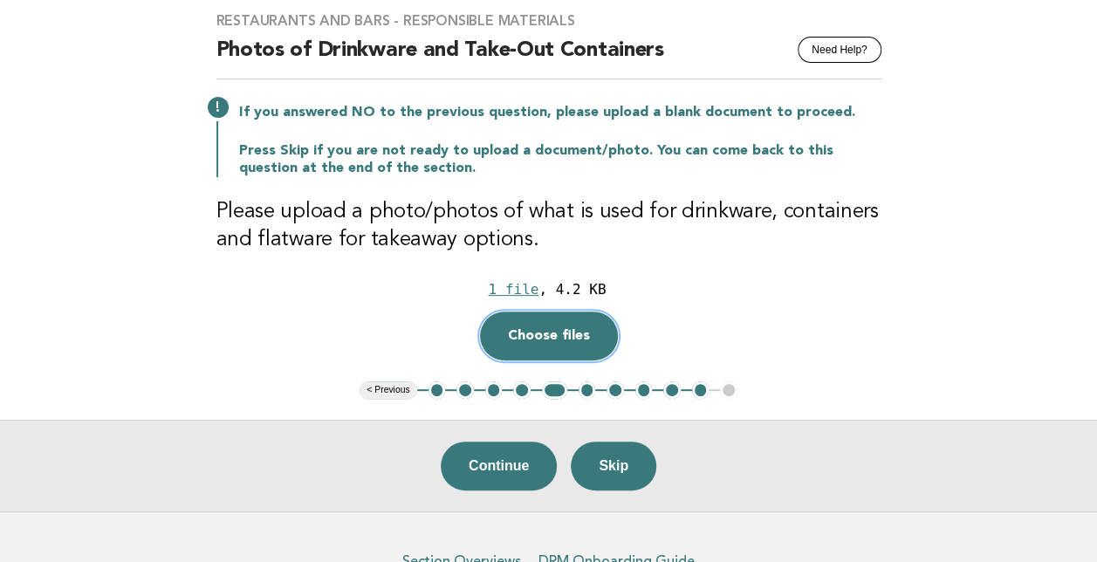 The height and width of the screenshot is (562, 1097). Describe the element at coordinates (560, 160) in the screenshot. I see `p: Press Skip if you are not ready to upload a document/photo. You can come back to this question at...` at that location.